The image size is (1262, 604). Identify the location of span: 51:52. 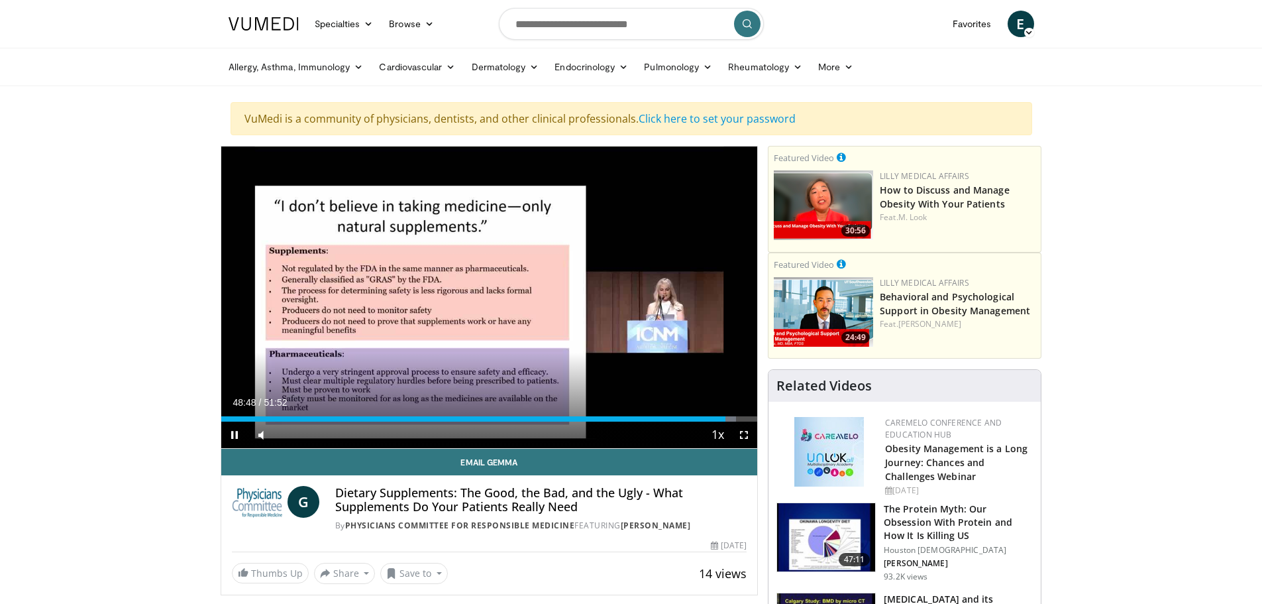
(275, 402).